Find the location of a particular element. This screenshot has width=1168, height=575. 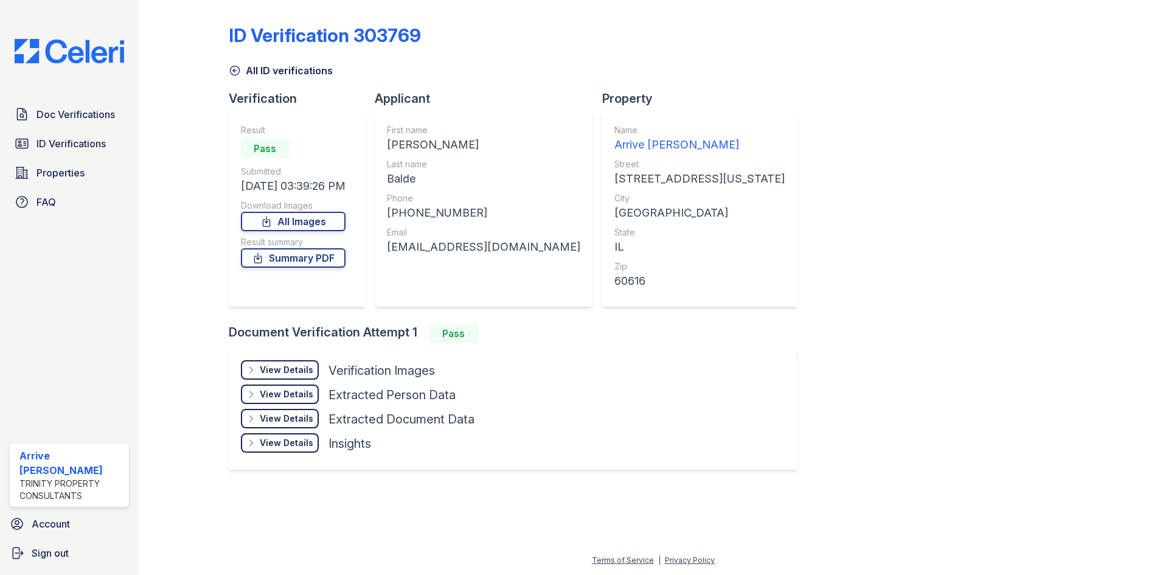

div: Applicant is located at coordinates (489, 99).